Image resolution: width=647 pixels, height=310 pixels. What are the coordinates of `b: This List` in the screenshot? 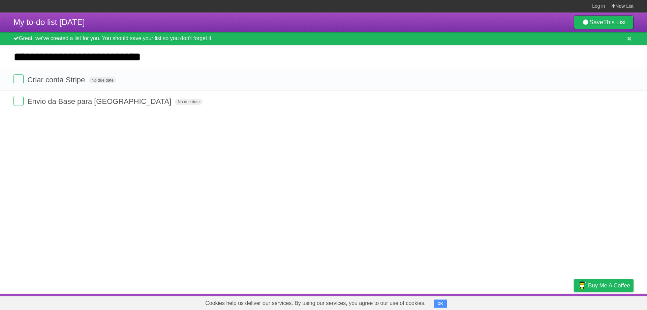 It's located at (614, 22).